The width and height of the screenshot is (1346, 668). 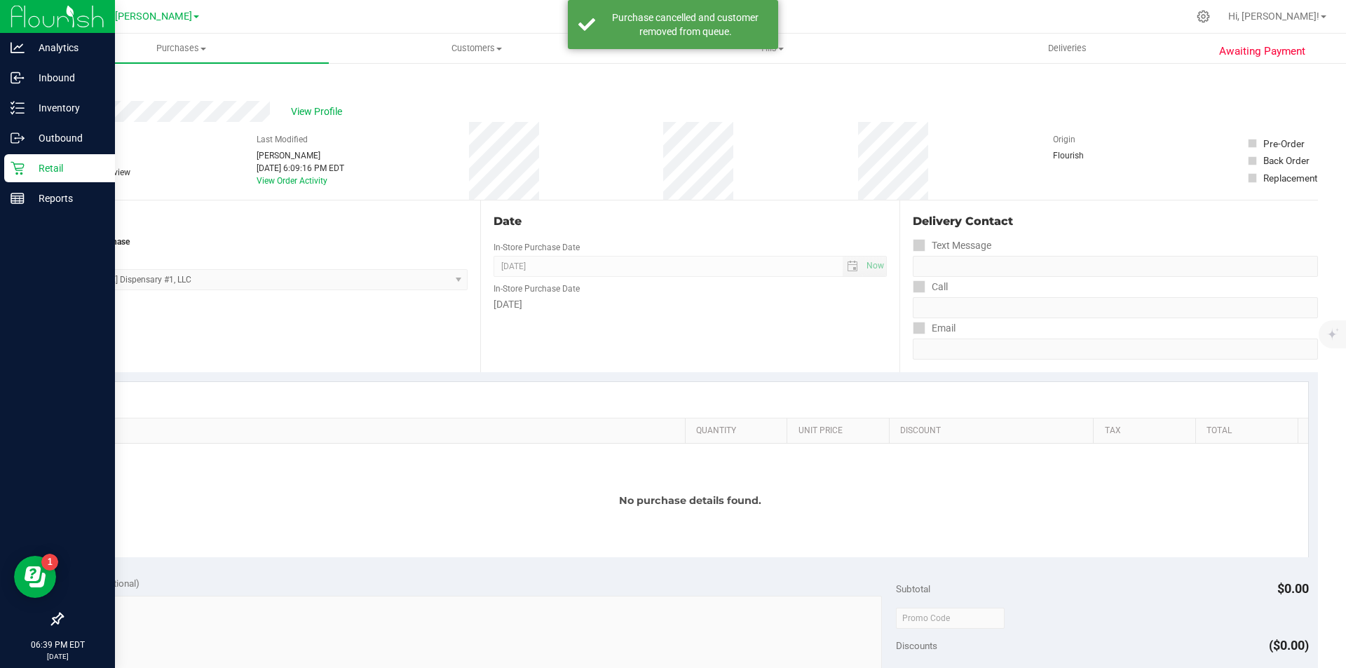 What do you see at coordinates (950, 619) in the screenshot?
I see `input: Promo Code` at bounding box center [950, 619].